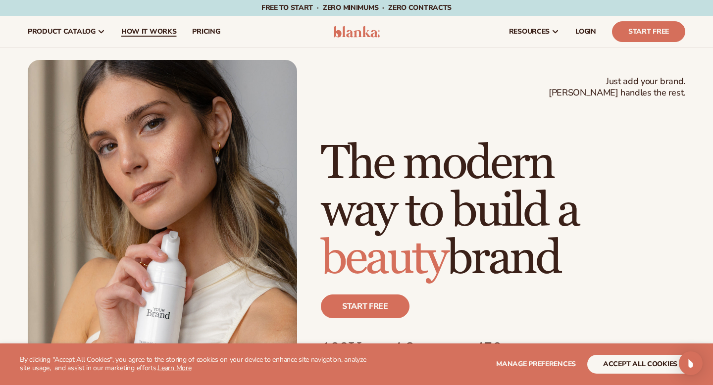 The height and width of the screenshot is (385, 713). I want to click on h1: The modern way to build a brand, so click(503, 212).